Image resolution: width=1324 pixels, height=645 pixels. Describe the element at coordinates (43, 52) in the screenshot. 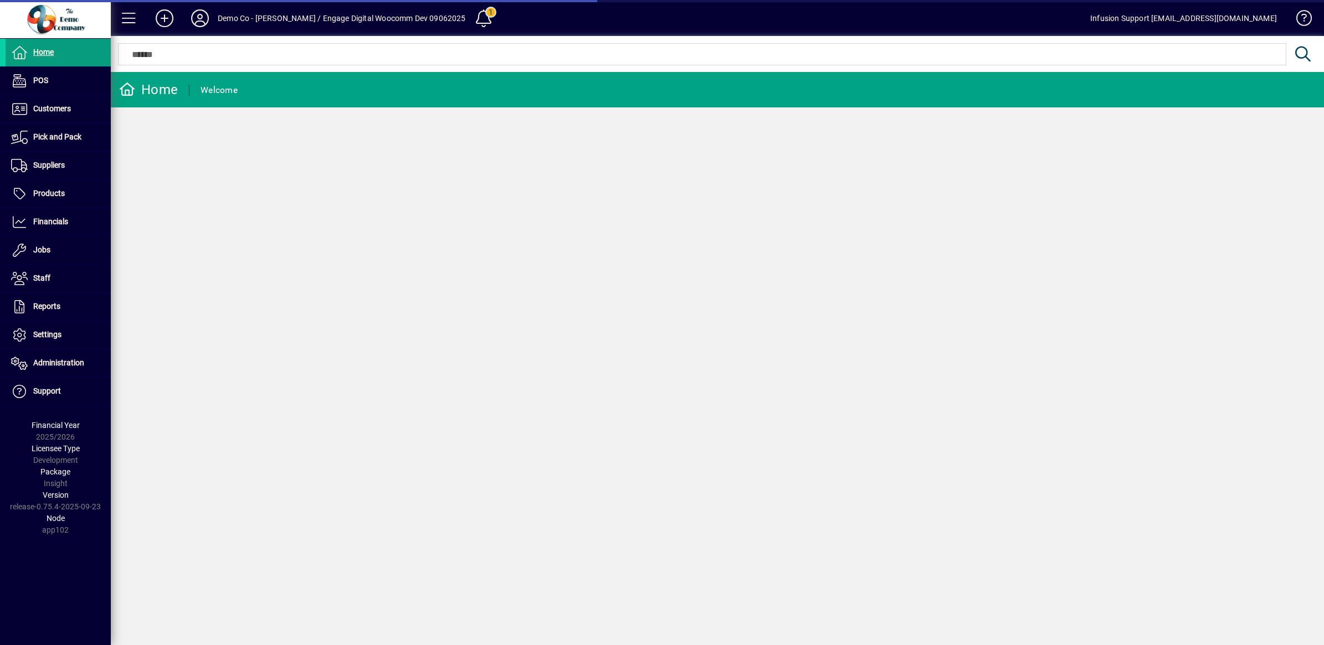

I see `span: Home` at that location.